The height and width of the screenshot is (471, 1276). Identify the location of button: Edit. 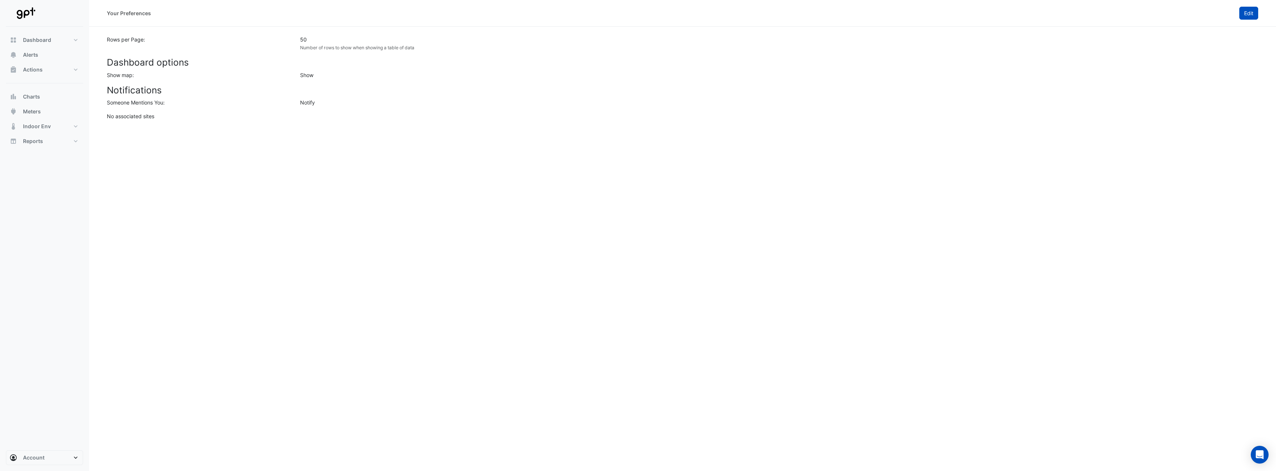
(1249, 13).